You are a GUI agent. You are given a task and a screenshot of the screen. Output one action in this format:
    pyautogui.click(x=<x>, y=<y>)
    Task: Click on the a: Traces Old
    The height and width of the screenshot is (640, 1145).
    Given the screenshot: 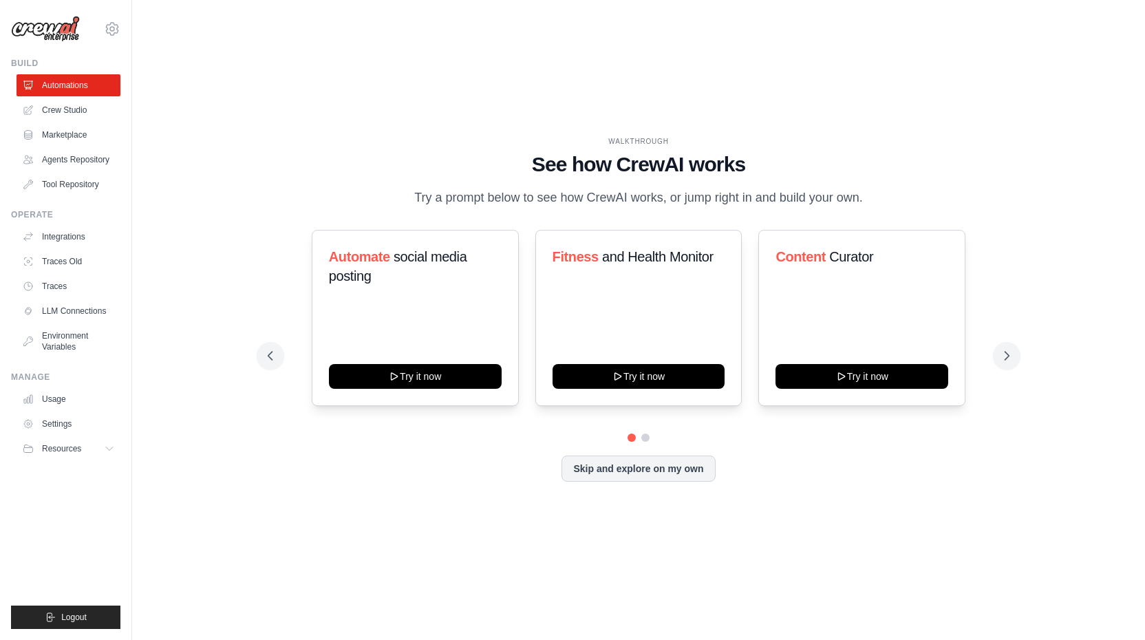 What is the action you would take?
    pyautogui.click(x=68, y=261)
    